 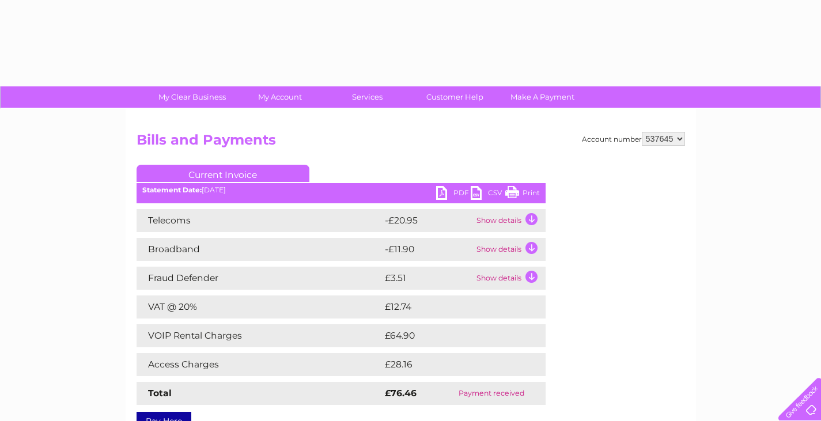 What do you see at coordinates (259, 221) in the screenshot?
I see `td: Telecoms` at bounding box center [259, 221].